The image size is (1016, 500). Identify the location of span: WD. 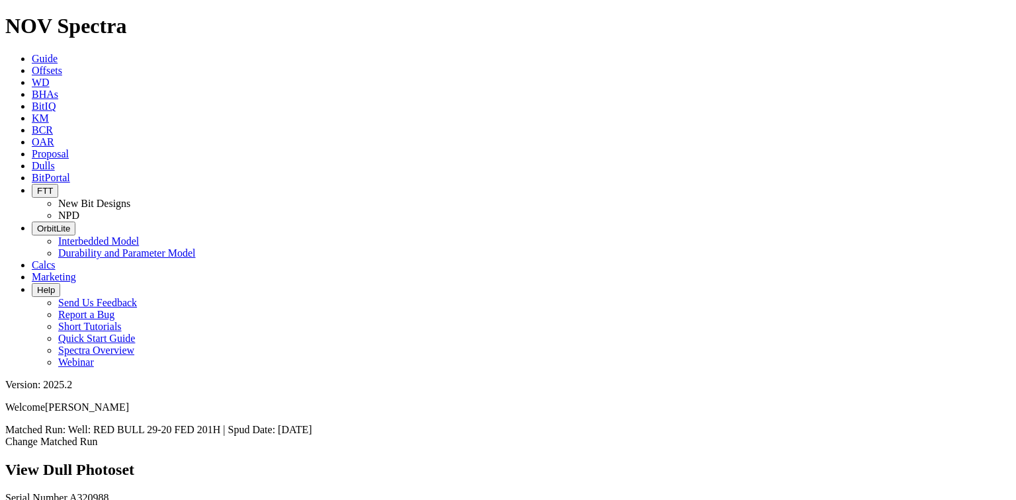
(40, 82).